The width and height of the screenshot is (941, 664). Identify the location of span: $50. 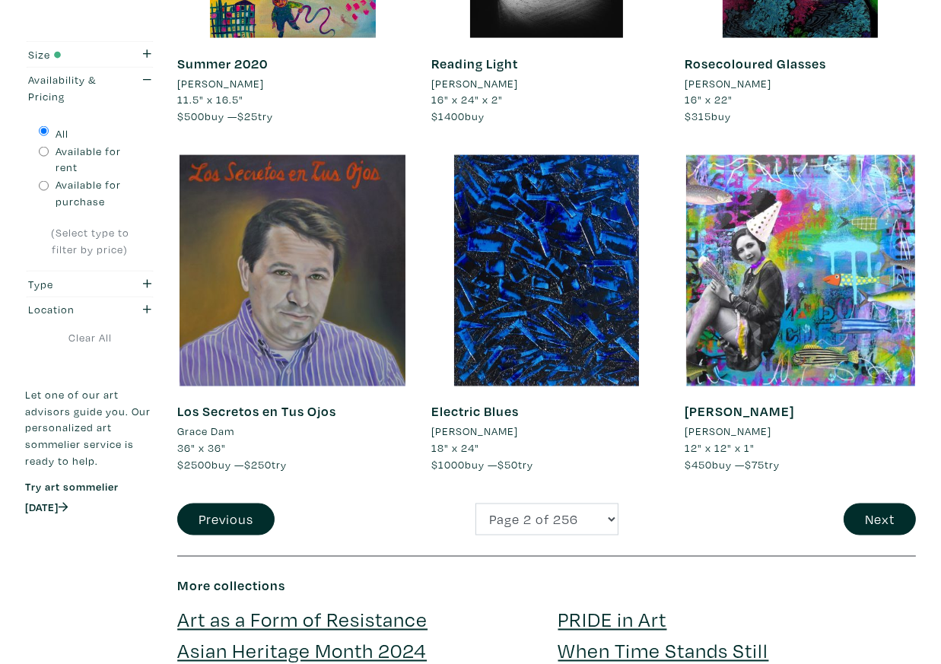
(507, 464).